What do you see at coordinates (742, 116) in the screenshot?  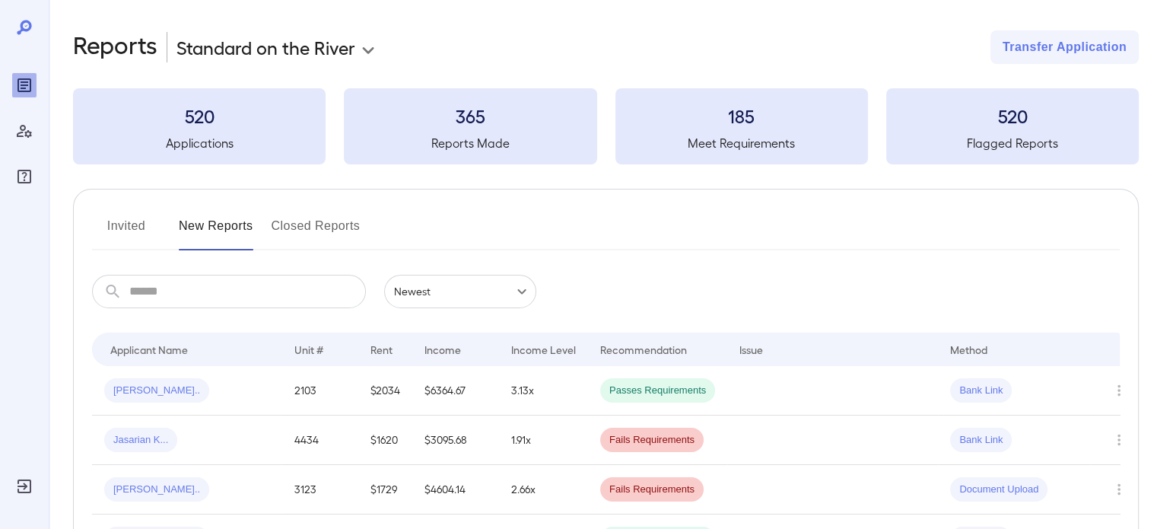 I see `h3: 185` at bounding box center [742, 116].